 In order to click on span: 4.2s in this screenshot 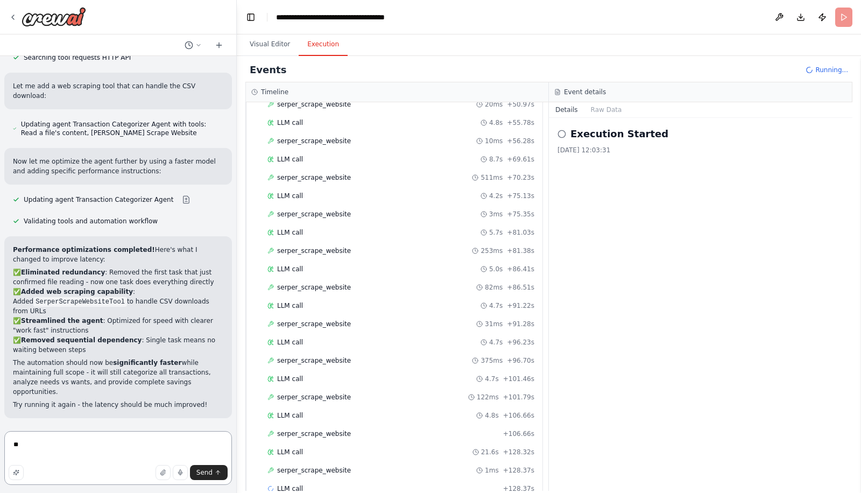, I will do `click(496, 196)`.